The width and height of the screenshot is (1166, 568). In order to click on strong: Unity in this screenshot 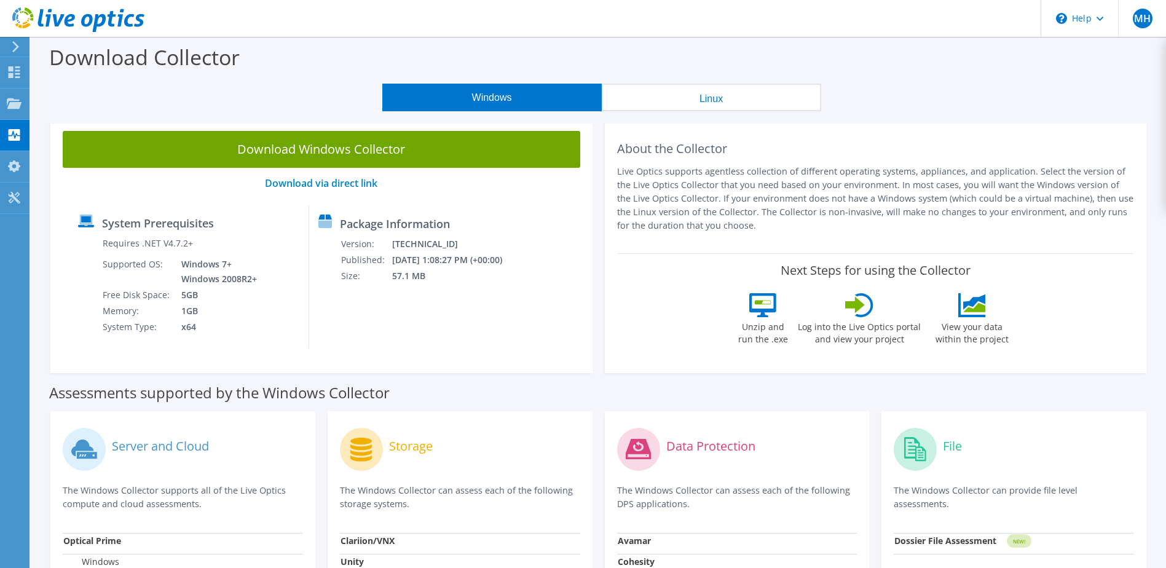, I will do `click(352, 561)`.